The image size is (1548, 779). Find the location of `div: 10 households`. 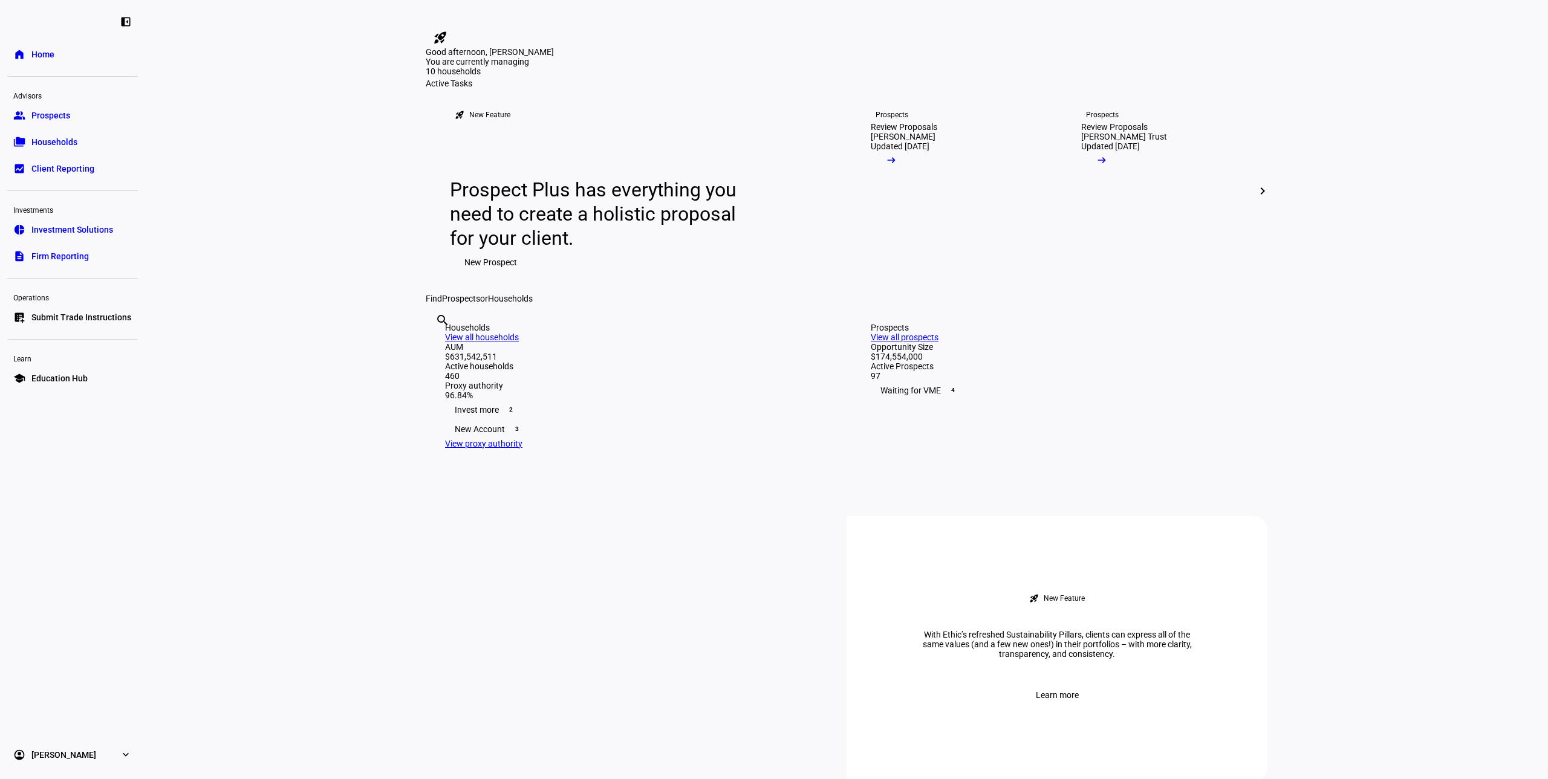

div: 10 households is located at coordinates (486, 73).